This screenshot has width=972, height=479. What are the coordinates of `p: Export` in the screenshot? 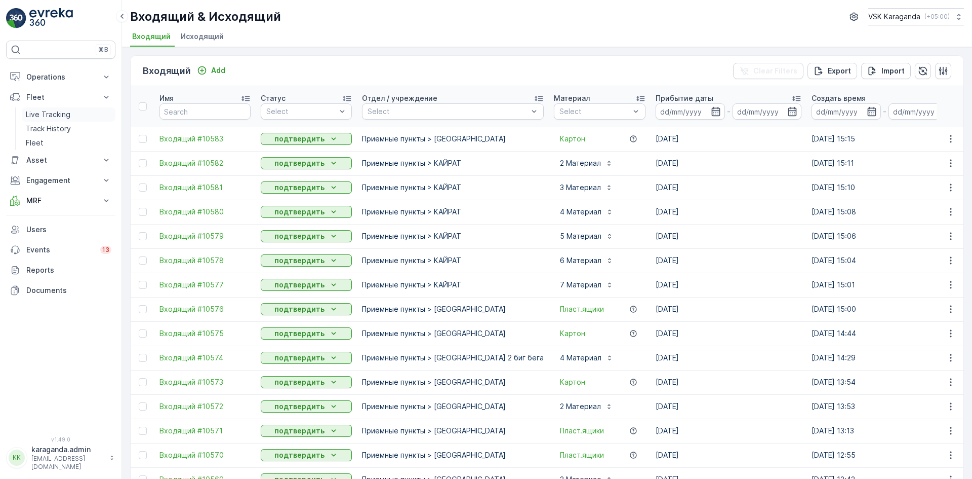 It's located at (840, 71).